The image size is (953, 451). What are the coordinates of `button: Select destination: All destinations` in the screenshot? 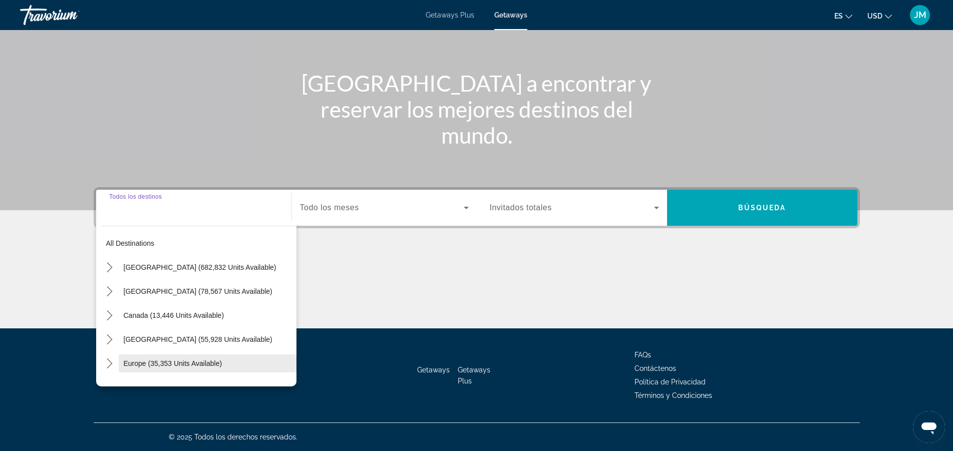 It's located at (199, 243).